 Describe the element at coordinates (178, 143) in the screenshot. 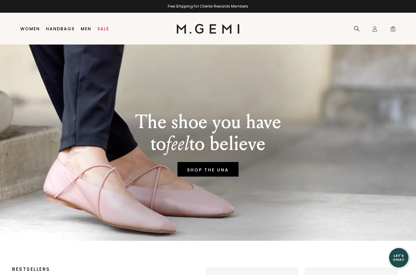

I see `em: feel` at that location.